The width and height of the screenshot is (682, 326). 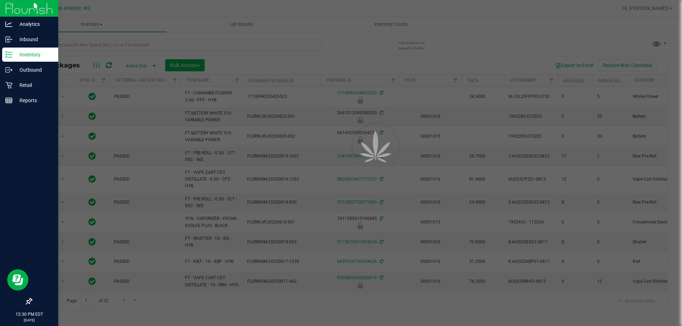 What do you see at coordinates (34, 39) in the screenshot?
I see `p: Inbound` at bounding box center [34, 39].